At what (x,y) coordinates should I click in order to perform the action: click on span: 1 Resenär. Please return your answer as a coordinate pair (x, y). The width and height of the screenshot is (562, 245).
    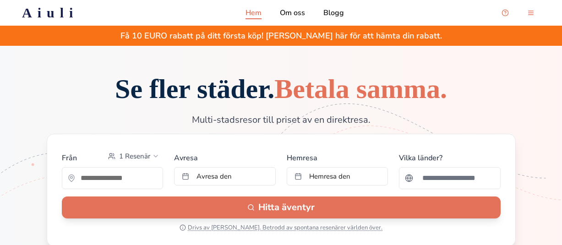
    Looking at the image, I should click on (135, 156).